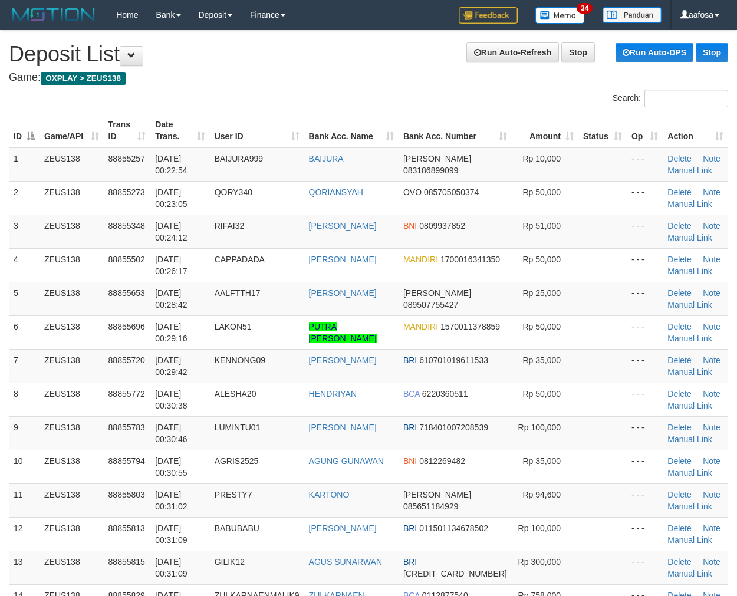  What do you see at coordinates (238, 427) in the screenshot?
I see `span: LUMINTU01` at bounding box center [238, 427].